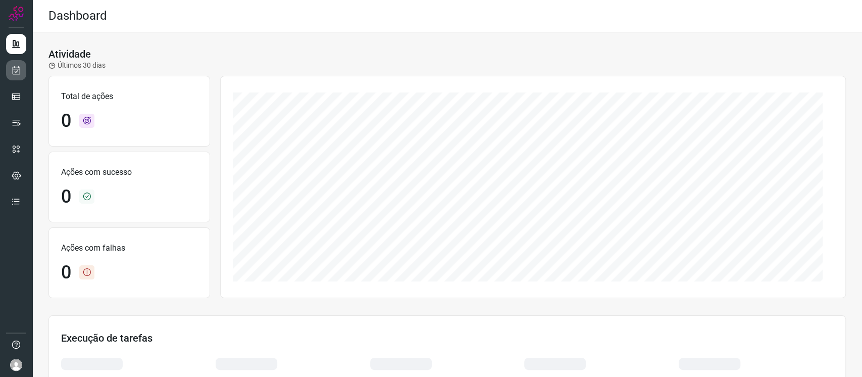 The image size is (862, 377). I want to click on h3: Atividade, so click(70, 54).